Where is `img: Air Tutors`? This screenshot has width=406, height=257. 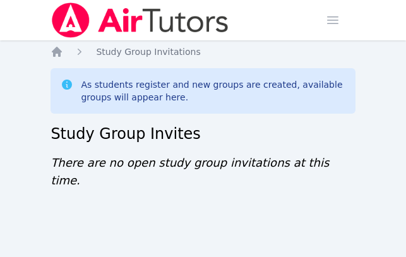 img: Air Tutors is located at coordinates (139, 20).